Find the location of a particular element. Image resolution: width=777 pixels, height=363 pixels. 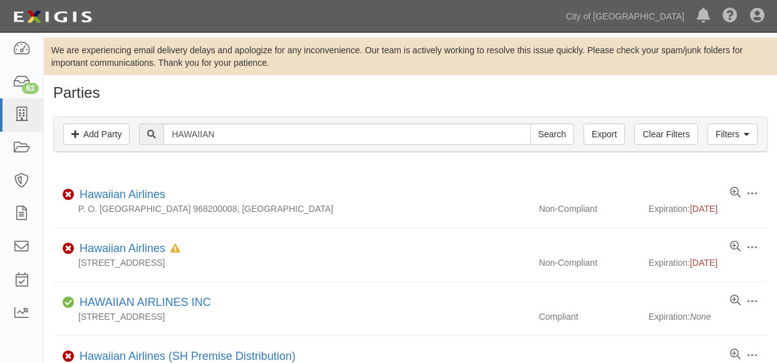

div: 63 is located at coordinates (30, 88).